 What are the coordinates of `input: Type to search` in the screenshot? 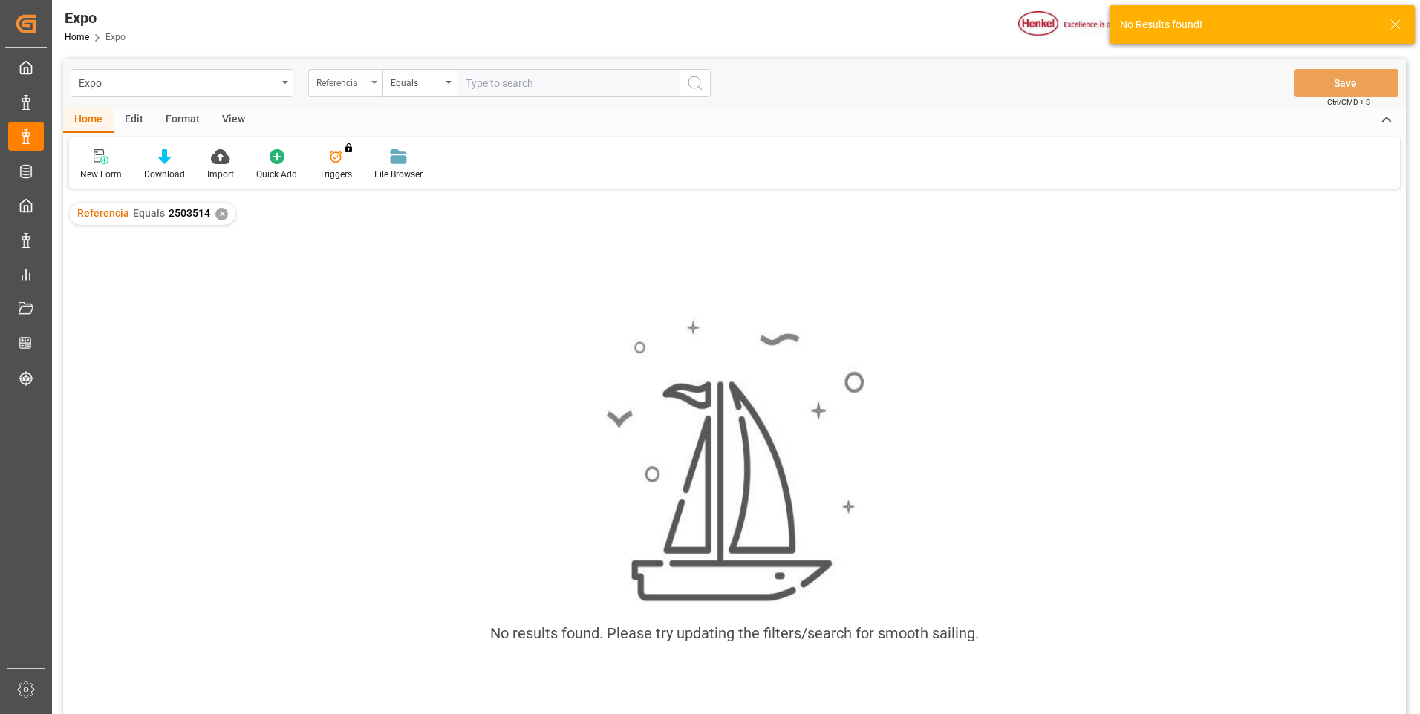 It's located at (568, 83).